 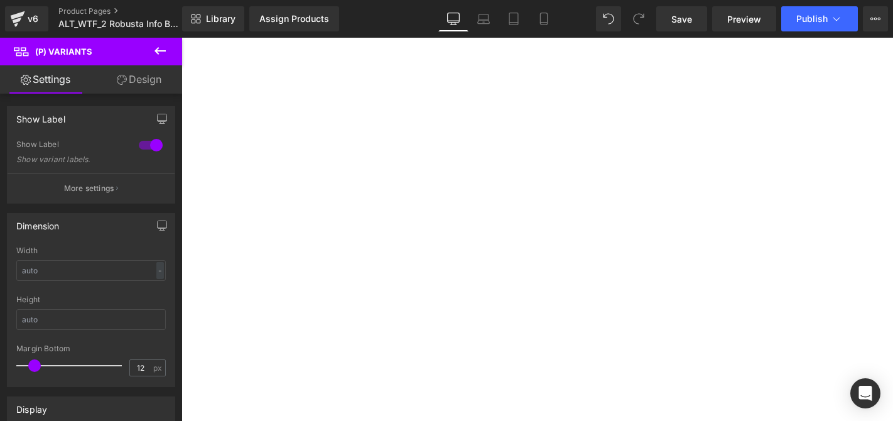 What do you see at coordinates (484, 19) in the screenshot?
I see `a: Laptop` at bounding box center [484, 19].